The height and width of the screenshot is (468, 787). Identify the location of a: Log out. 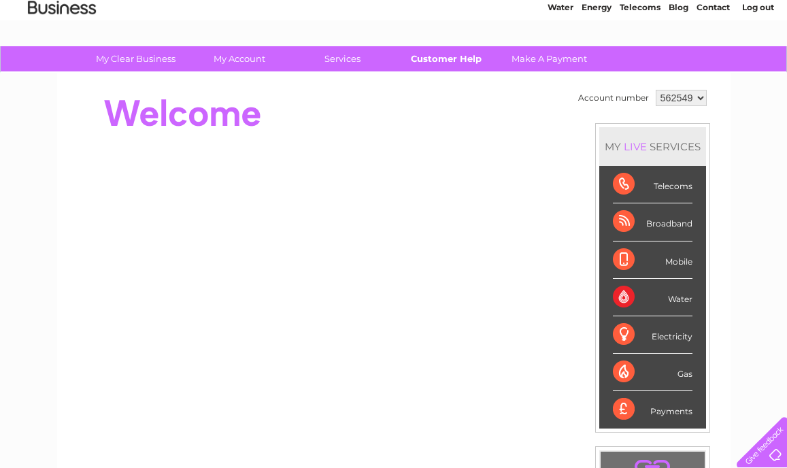
(758, 63).